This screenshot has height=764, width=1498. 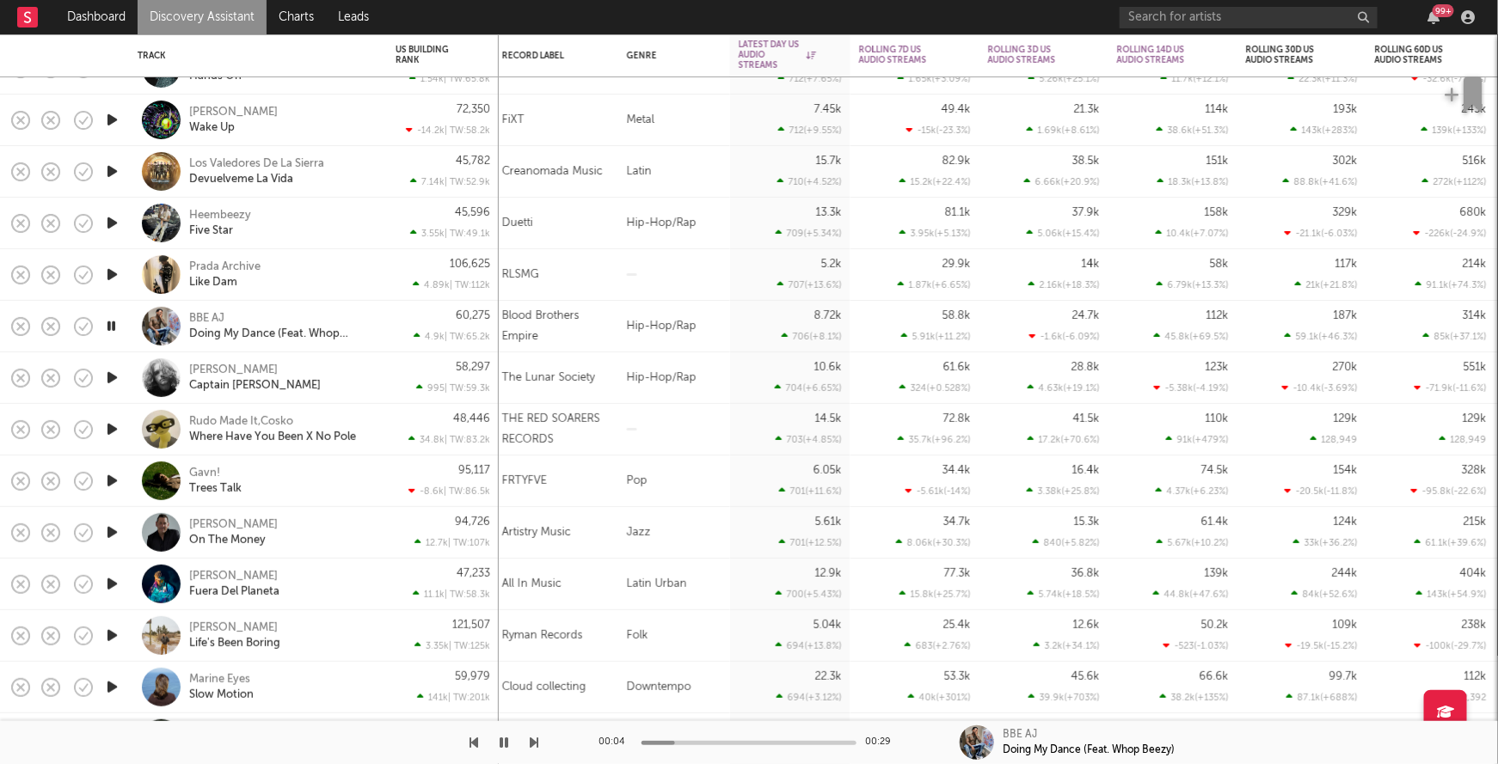 What do you see at coordinates (205, 474) in the screenshot?
I see `a: Gavn!` at bounding box center [205, 474].